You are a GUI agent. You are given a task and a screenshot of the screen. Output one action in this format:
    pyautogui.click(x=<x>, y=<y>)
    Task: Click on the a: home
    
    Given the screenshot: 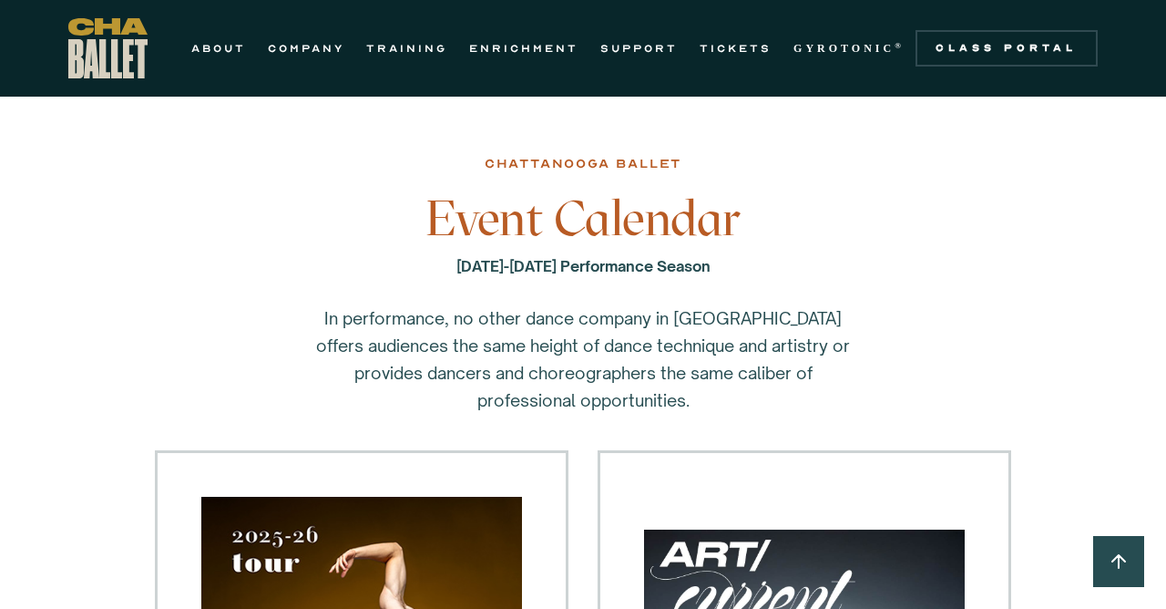 What is the action you would take?
    pyautogui.click(x=107, y=48)
    